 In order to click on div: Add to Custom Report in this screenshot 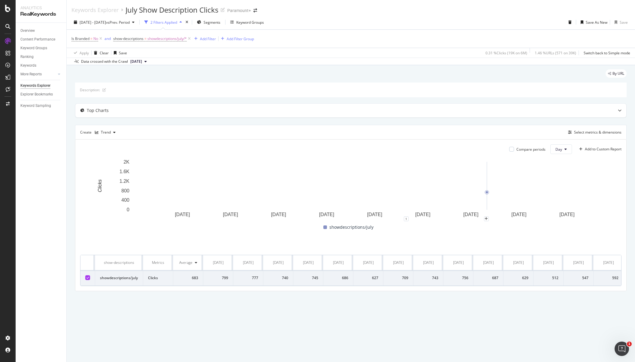, I will do `click(603, 149)`.